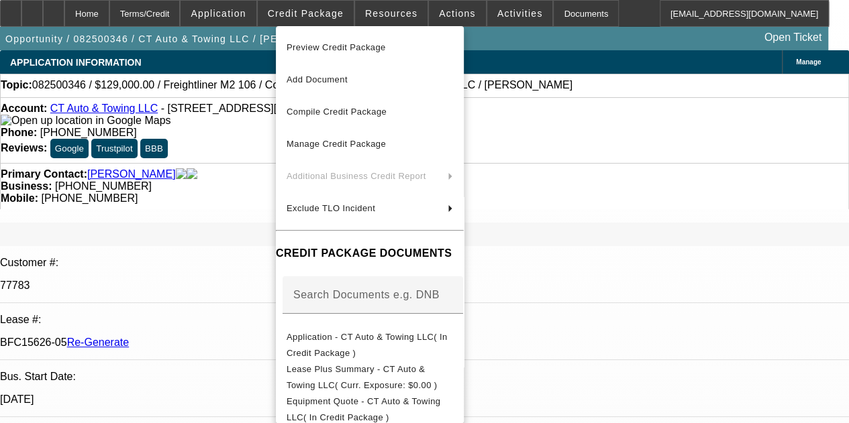 The image size is (849, 423). What do you see at coordinates (363, 409) in the screenshot?
I see `span: Equipment Quote - CT Auto & Towing LLC( In Credit Package )` at bounding box center [363, 409].